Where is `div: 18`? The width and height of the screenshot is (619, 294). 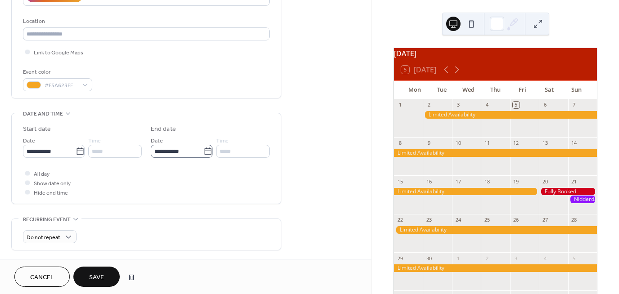 div: 18 is located at coordinates (486, 181).